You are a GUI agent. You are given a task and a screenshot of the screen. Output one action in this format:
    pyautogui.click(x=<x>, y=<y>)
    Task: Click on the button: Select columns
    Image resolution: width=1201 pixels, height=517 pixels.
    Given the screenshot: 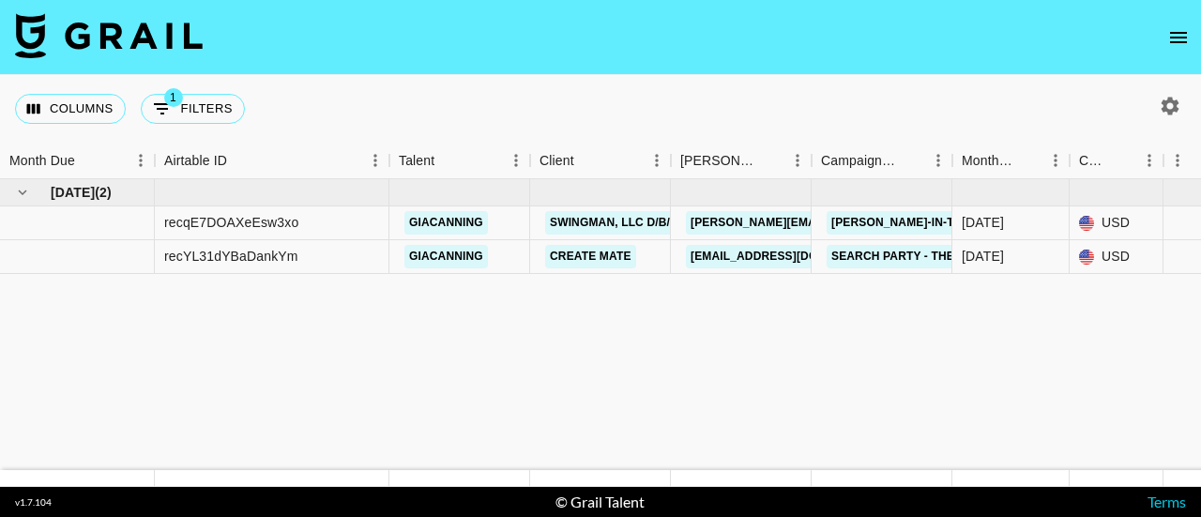 What is the action you would take?
    pyautogui.click(x=70, y=109)
    